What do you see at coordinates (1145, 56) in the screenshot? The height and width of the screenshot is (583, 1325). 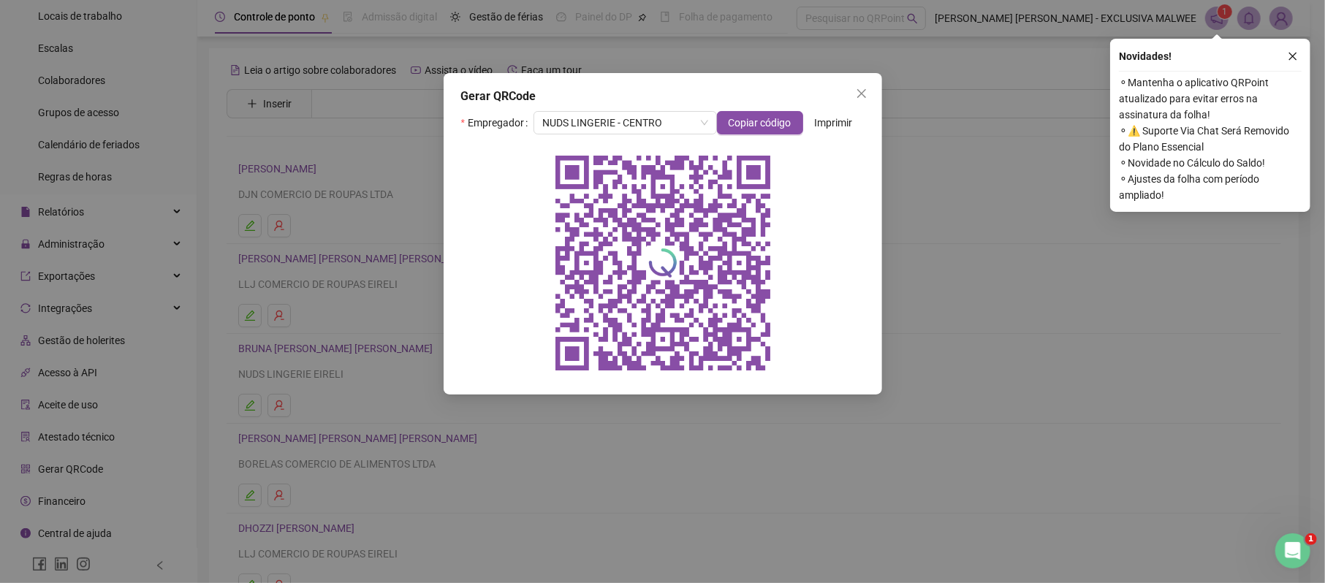 I see `span: Novidades !` at bounding box center [1145, 56].